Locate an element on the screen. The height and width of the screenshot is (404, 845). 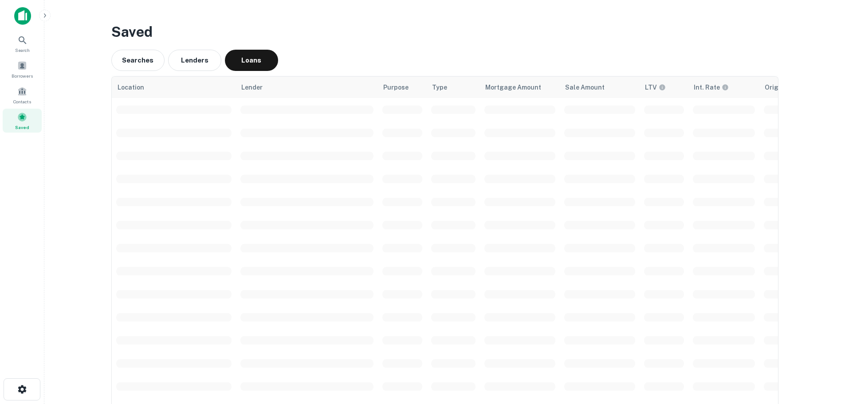
div: The interest rates displayed on the website are for informational purposes only and may be report... is located at coordinates (711, 87).